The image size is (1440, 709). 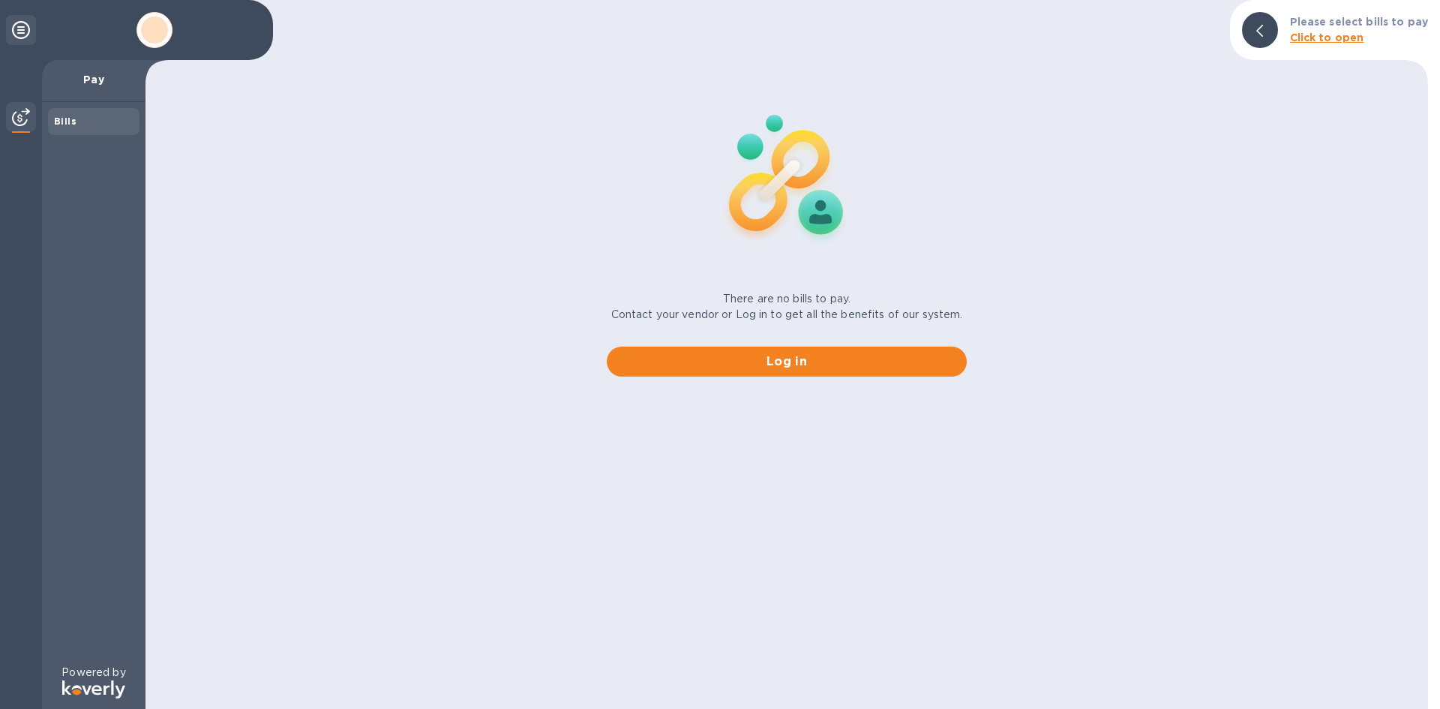 What do you see at coordinates (787, 307) in the screenshot?
I see `p: There are no bills to pay. Contact your vendor or Log in to get all the benefits of our system.` at bounding box center [787, 307].